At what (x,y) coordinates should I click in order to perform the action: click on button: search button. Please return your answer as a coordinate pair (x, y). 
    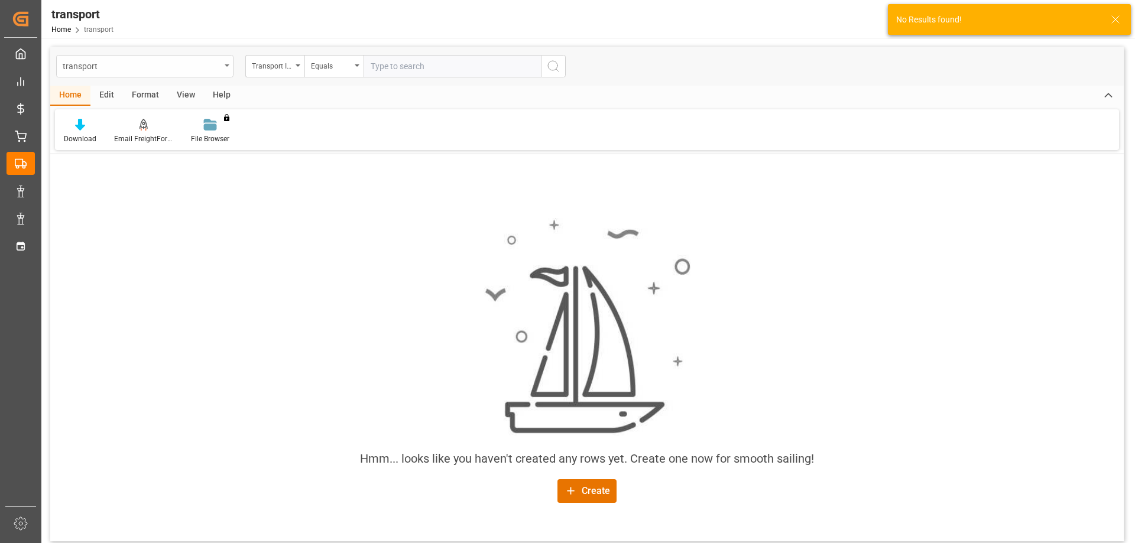
    Looking at the image, I should click on (553, 66).